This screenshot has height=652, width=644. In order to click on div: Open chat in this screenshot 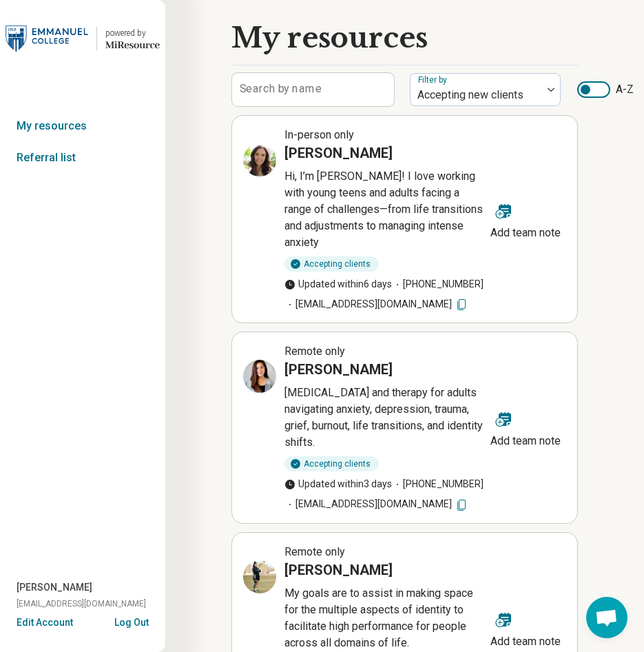, I will do `click(607, 618)`.